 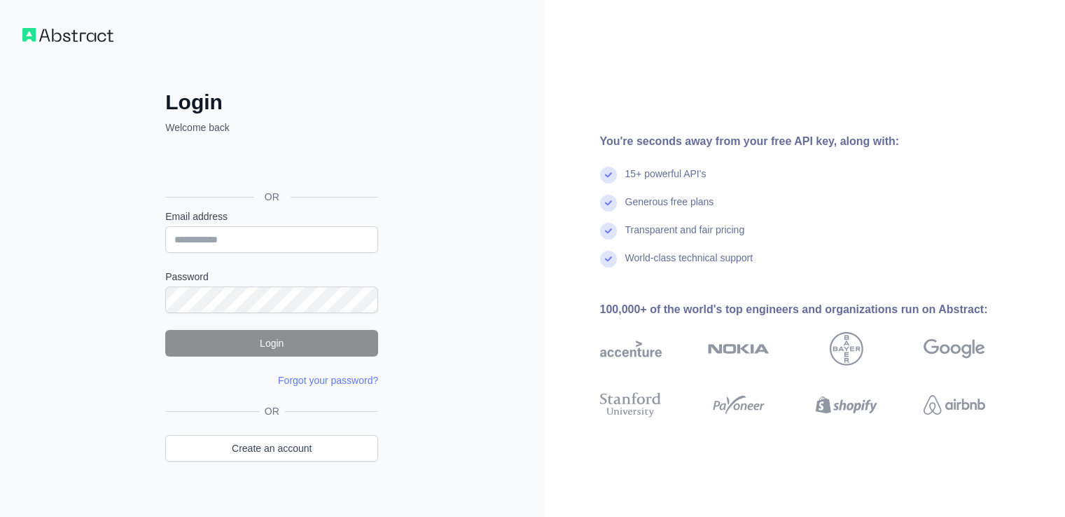 I want to click on div: You're seconds away from your free API key, along with:, so click(x=815, y=141).